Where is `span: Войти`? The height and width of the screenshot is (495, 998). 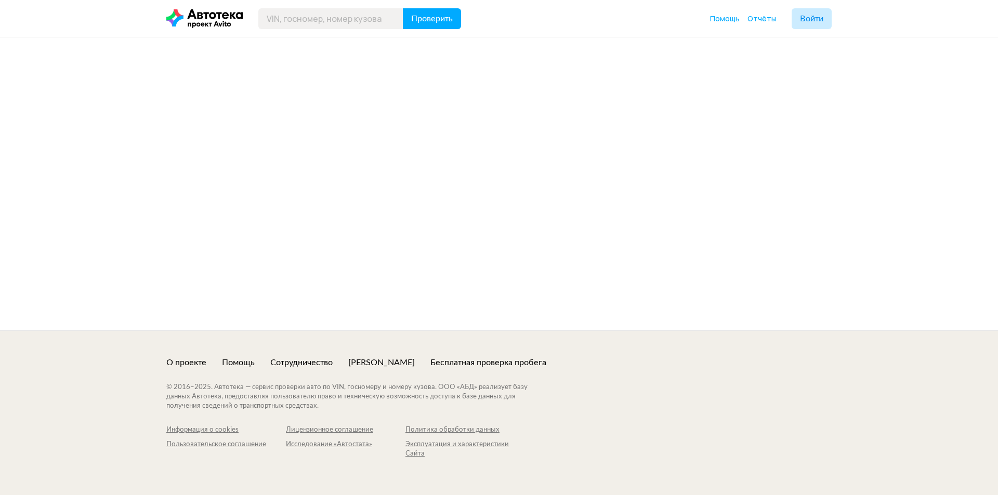
span: Войти is located at coordinates (811, 19).